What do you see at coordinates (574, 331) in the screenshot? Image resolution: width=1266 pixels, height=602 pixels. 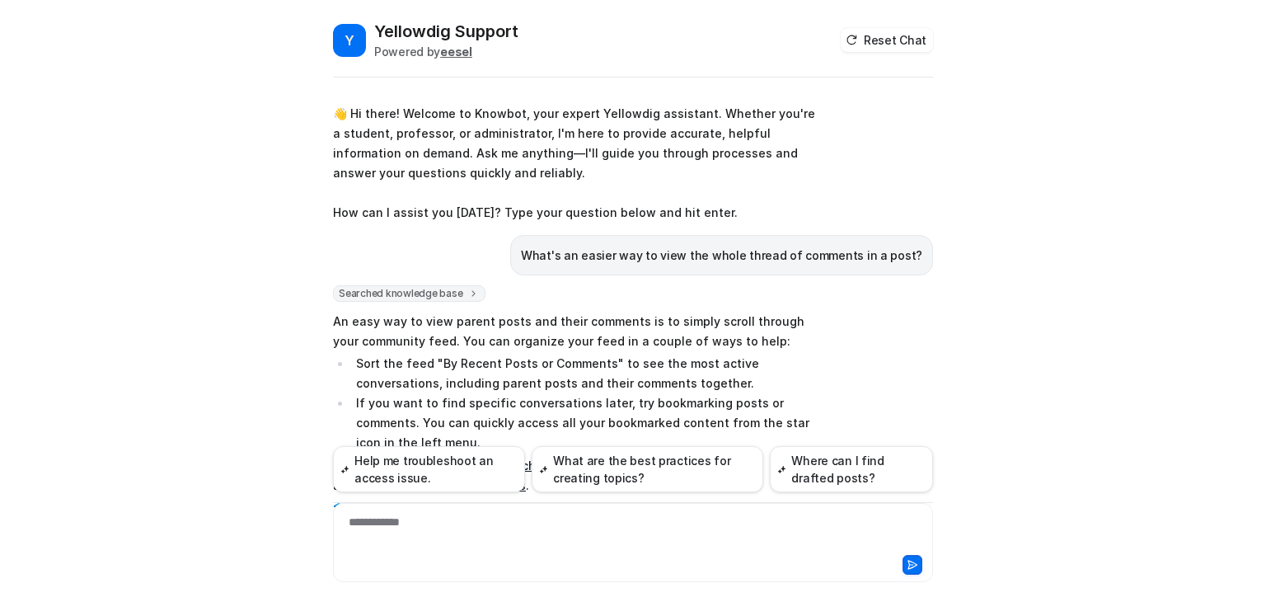 I see `p: An easy way to view parent posts and their comments is to simply scroll through your community fe...` at bounding box center [574, 331].